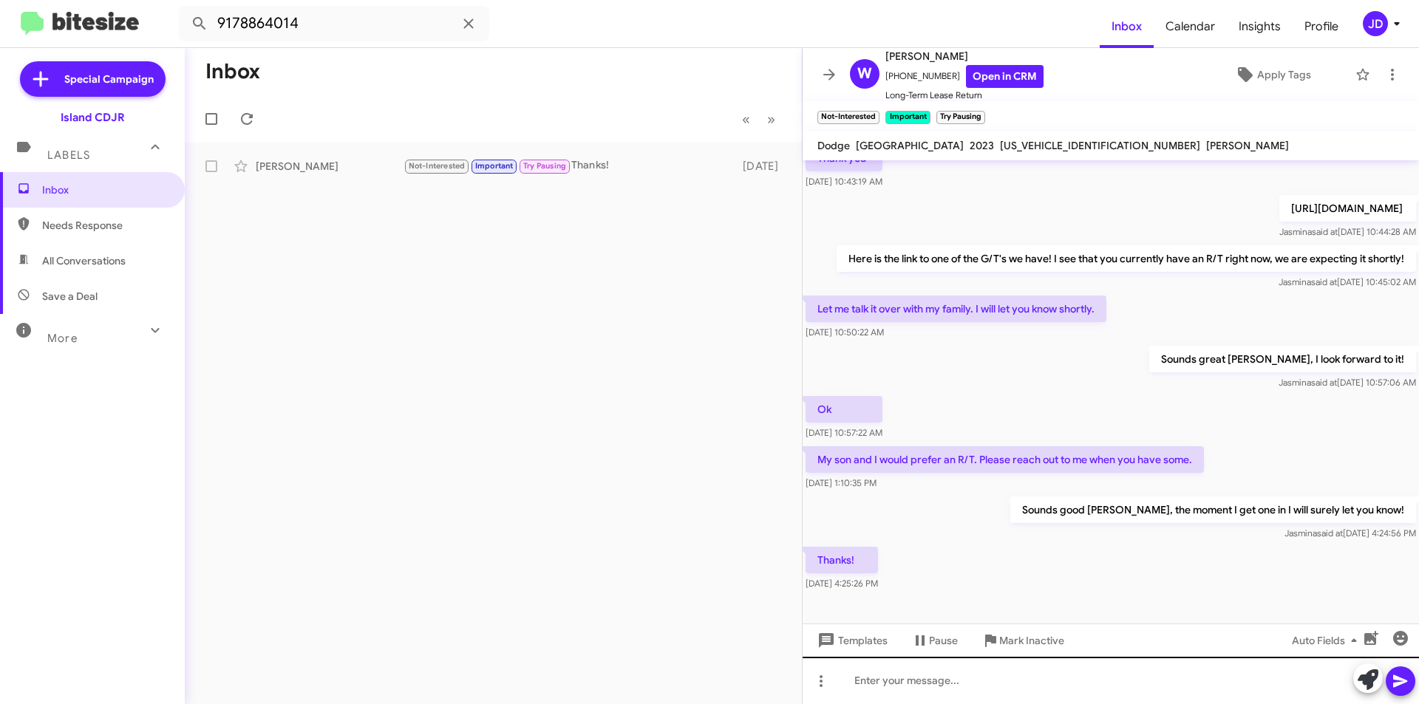  What do you see at coordinates (1327, 641) in the screenshot?
I see `button: Auto Fields` at bounding box center [1327, 641].